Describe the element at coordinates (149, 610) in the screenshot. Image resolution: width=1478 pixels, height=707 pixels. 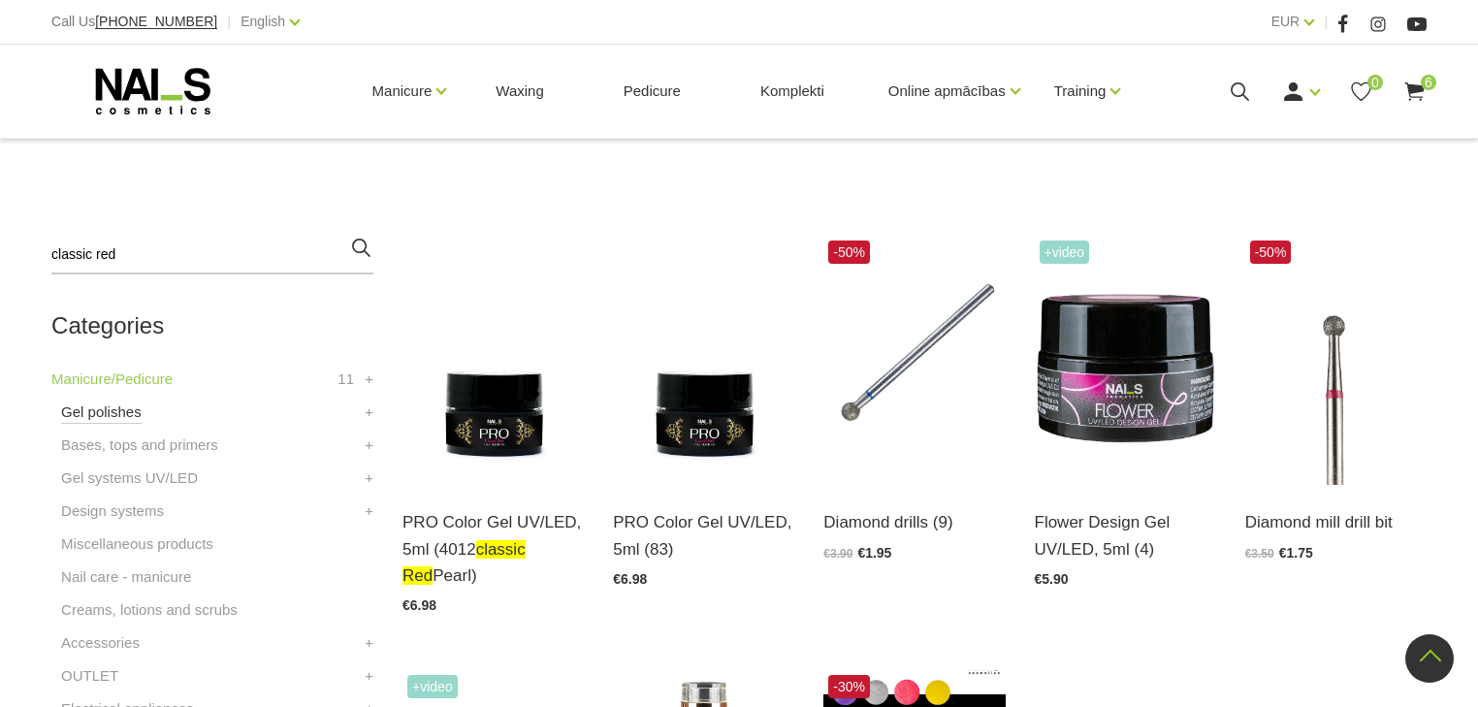
I see `a: Creams, lotions and scrubs` at that location.